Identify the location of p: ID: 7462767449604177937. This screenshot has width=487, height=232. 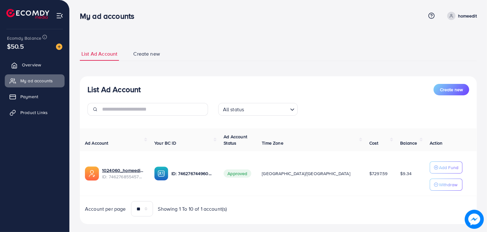
(193, 174).